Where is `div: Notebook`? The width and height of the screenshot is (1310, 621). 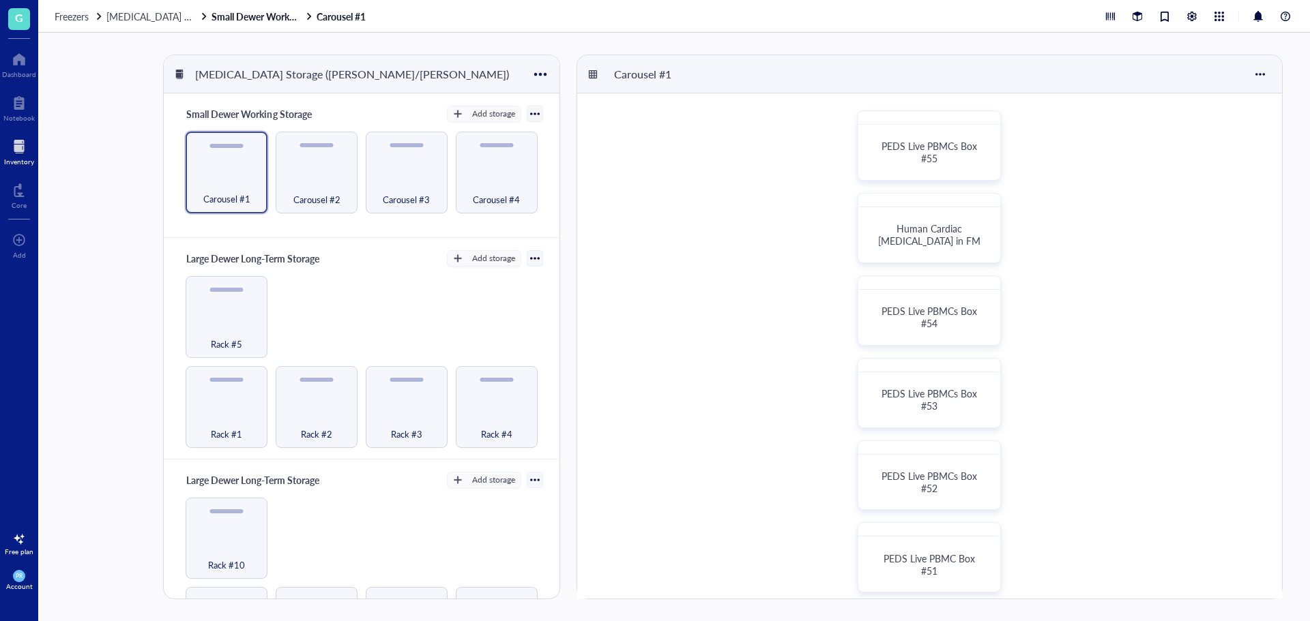
div: Notebook is located at coordinates (19, 118).